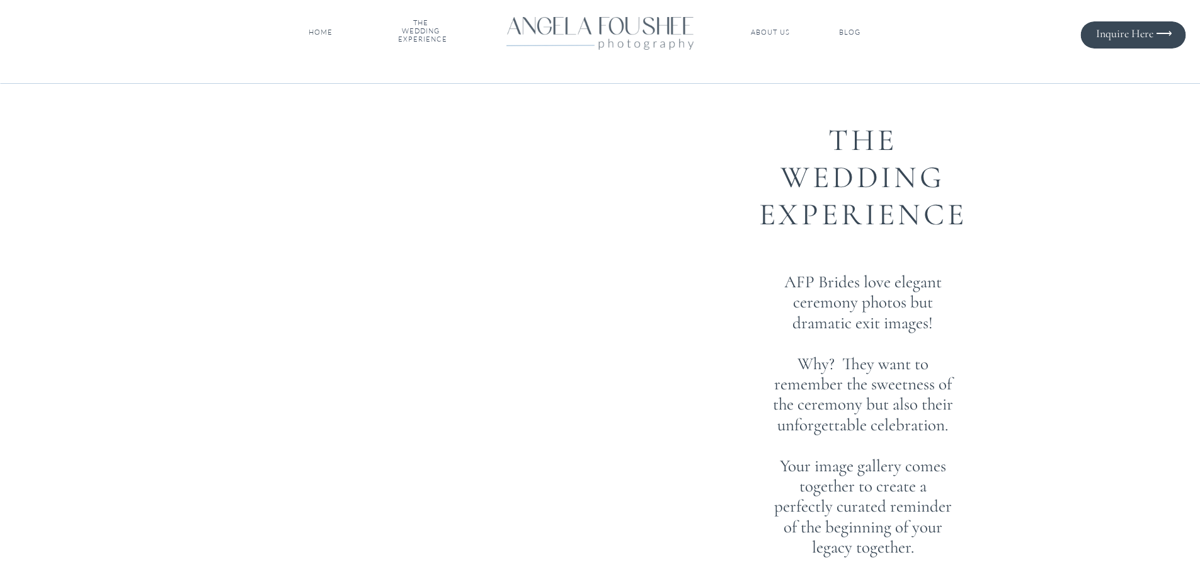  What do you see at coordinates (1129, 33) in the screenshot?
I see `a: Inquire Here ⟶` at bounding box center [1129, 33].